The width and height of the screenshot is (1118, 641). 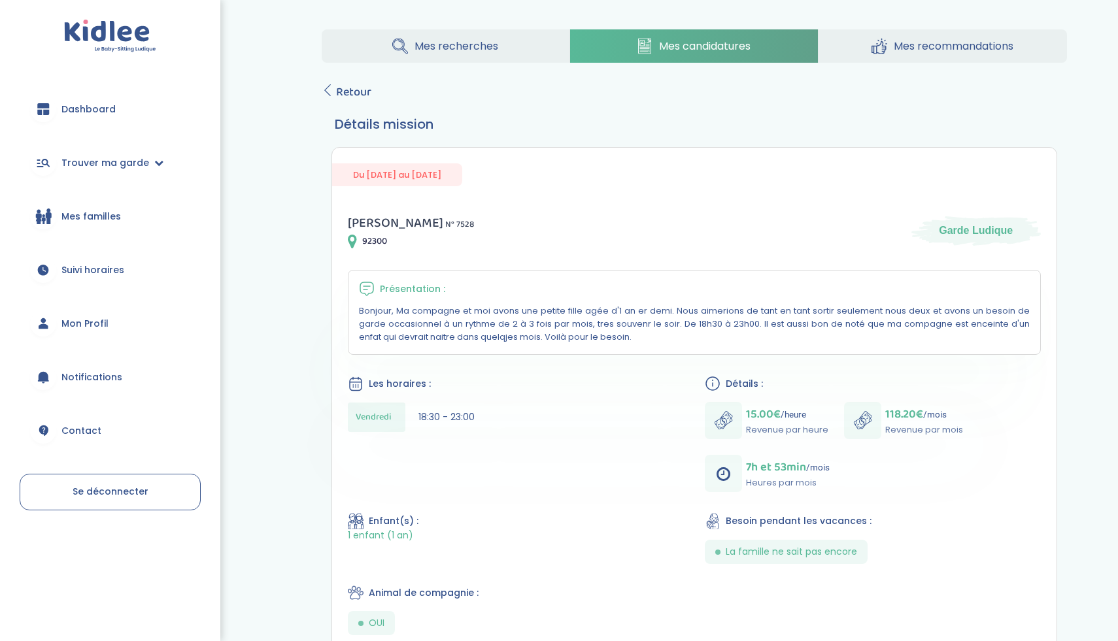 I want to click on p: Revenue par heure, so click(x=787, y=430).